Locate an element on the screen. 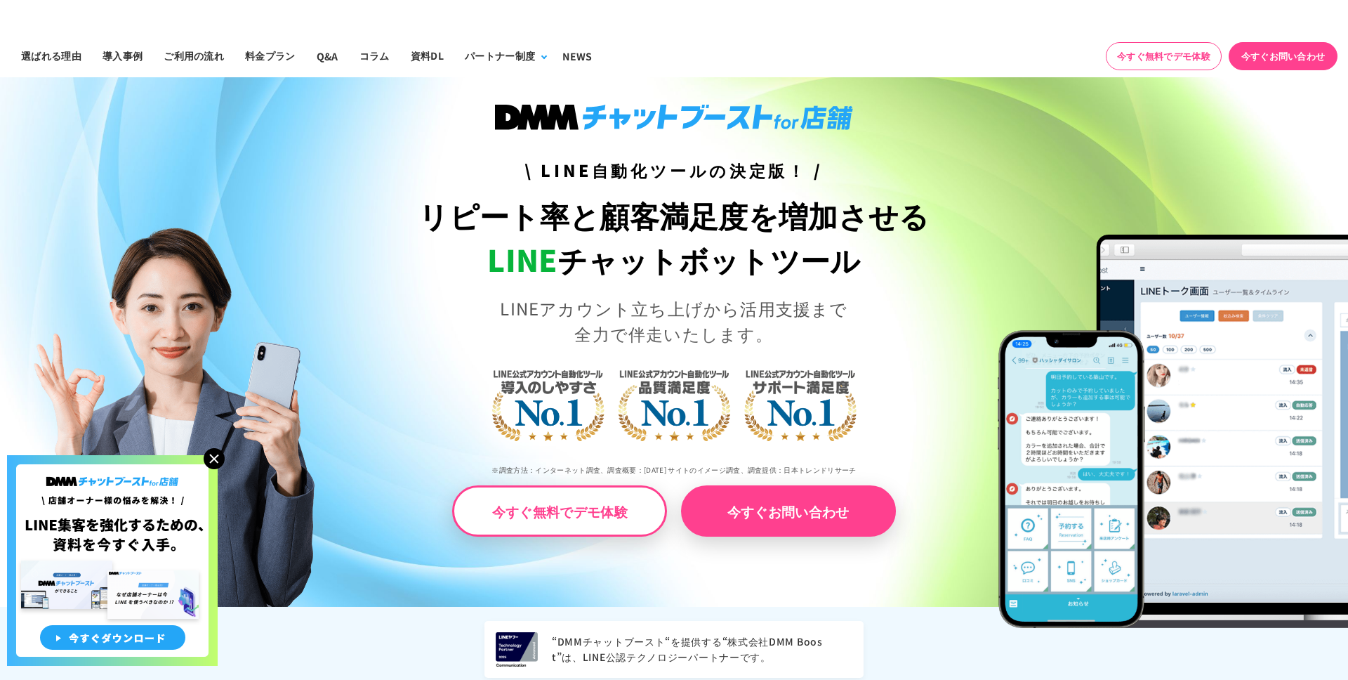  p: “DMMチャットブースト“を提供する“株式会社DMM Boost”は、LINE公認テクノロジーパートナーです。 is located at coordinates (702, 650).